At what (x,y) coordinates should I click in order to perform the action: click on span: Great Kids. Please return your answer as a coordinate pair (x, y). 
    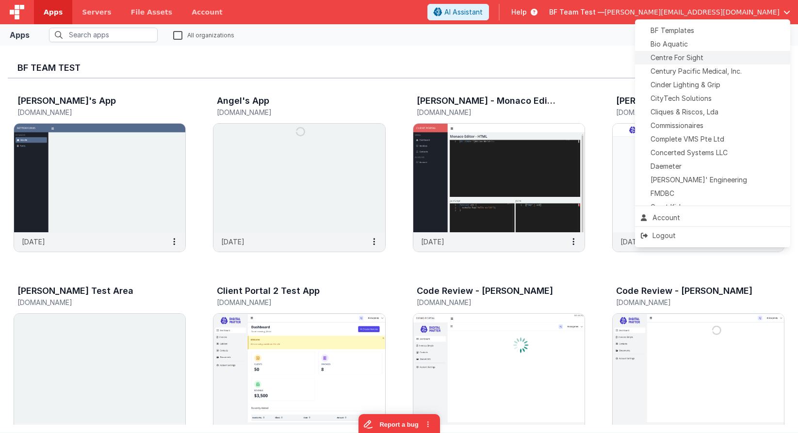
    Looking at the image, I should click on (667, 207).